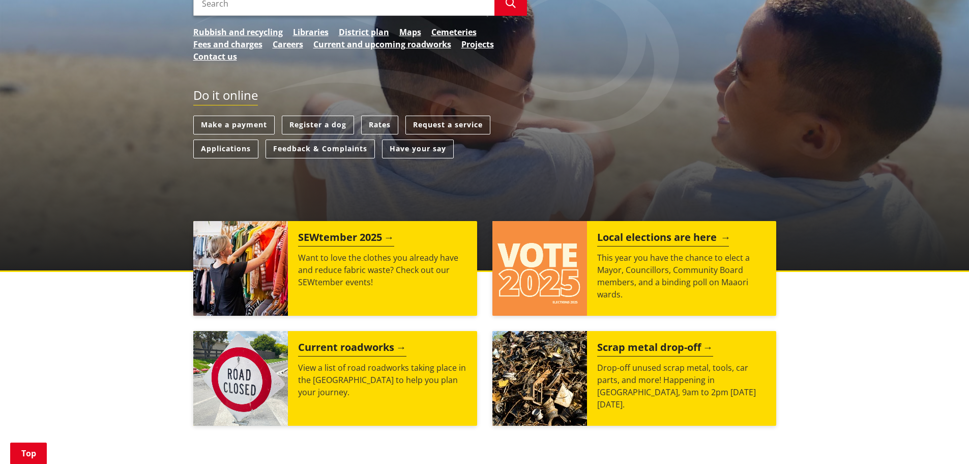  What do you see at coordinates (454, 32) in the screenshot?
I see `a: Cemeteries` at bounding box center [454, 32].